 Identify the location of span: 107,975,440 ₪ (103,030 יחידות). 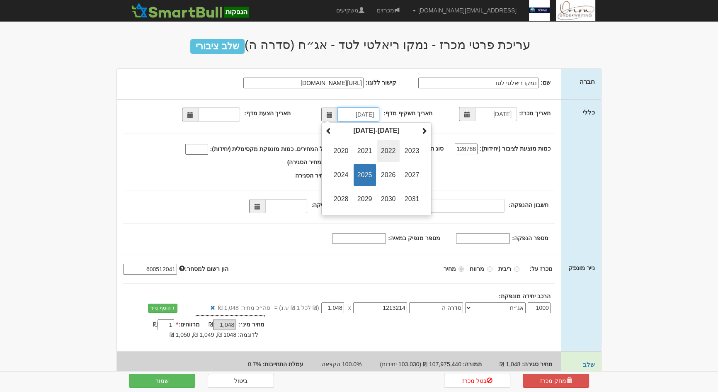
(420, 364).